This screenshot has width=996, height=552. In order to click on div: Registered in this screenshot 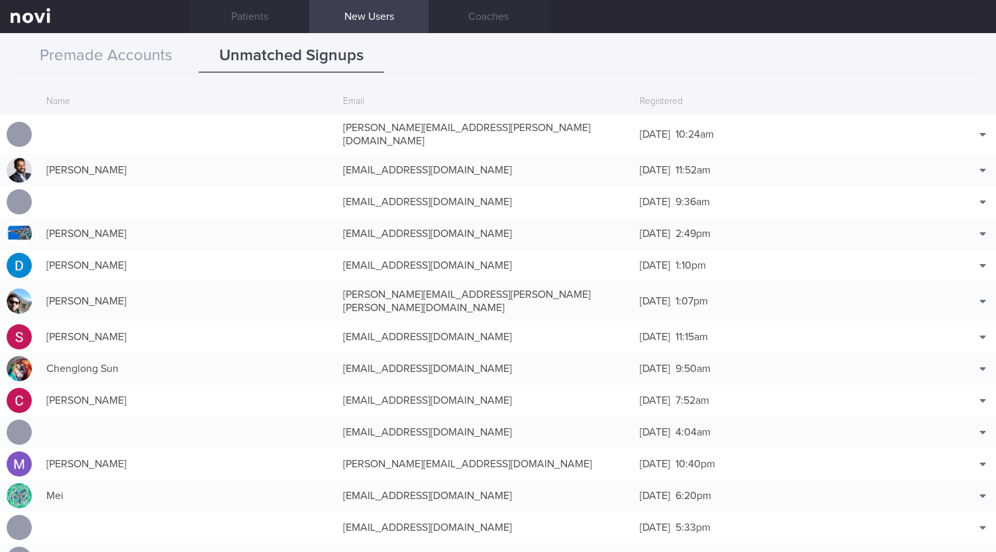, I will do `click(781, 102)`.